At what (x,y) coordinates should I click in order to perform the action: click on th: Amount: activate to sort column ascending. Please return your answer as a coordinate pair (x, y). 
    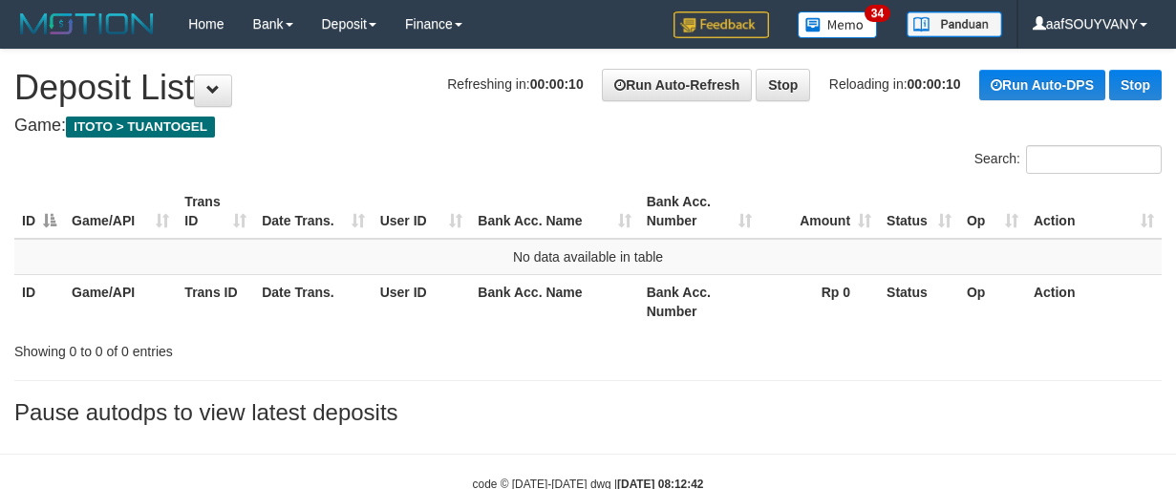
    Looking at the image, I should click on (819, 211).